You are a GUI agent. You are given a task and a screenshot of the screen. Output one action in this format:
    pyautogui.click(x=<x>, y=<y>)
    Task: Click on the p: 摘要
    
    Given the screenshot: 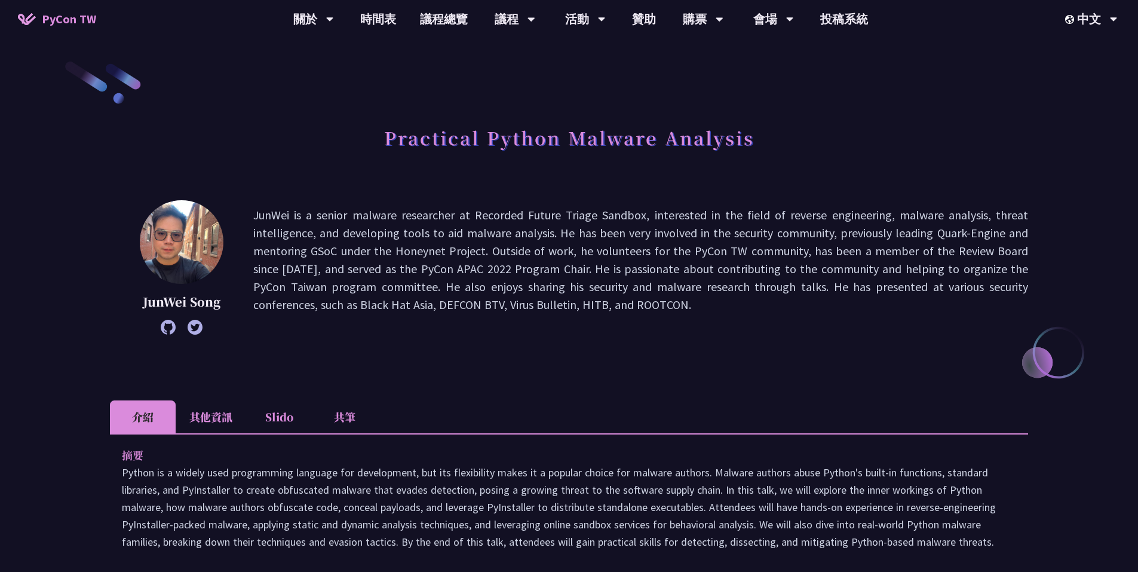 What is the action you would take?
    pyautogui.click(x=557, y=455)
    